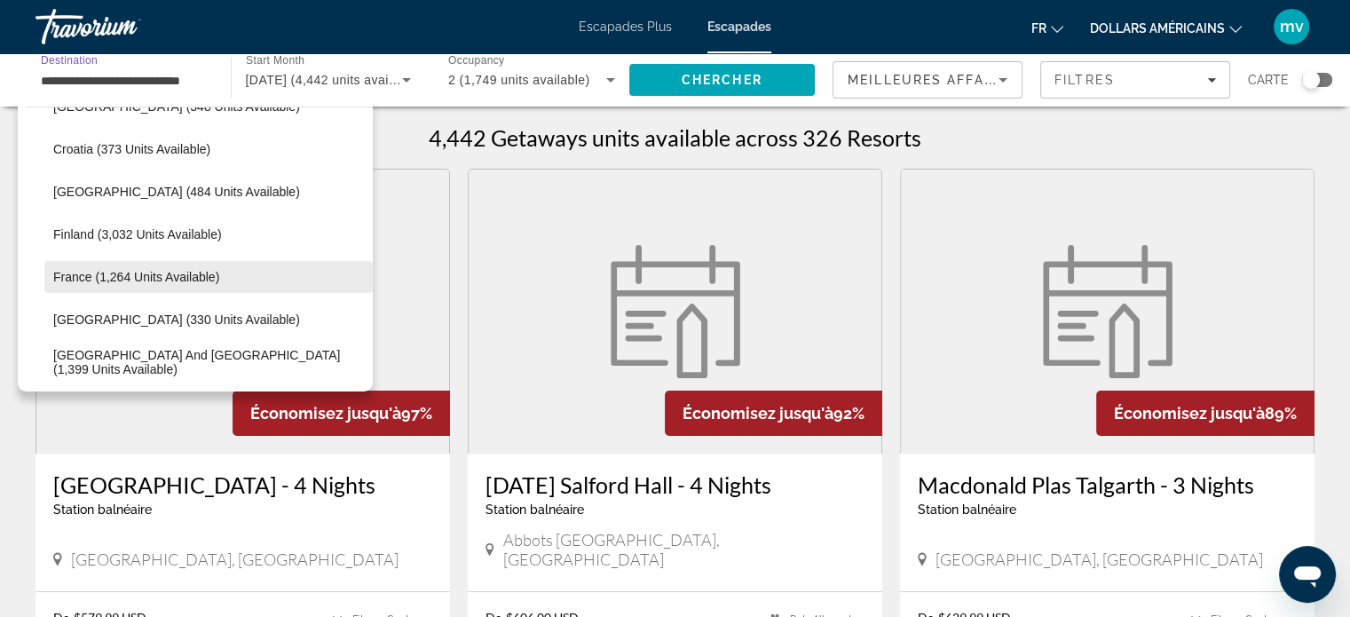  I want to click on button: Filters, so click(1135, 80).